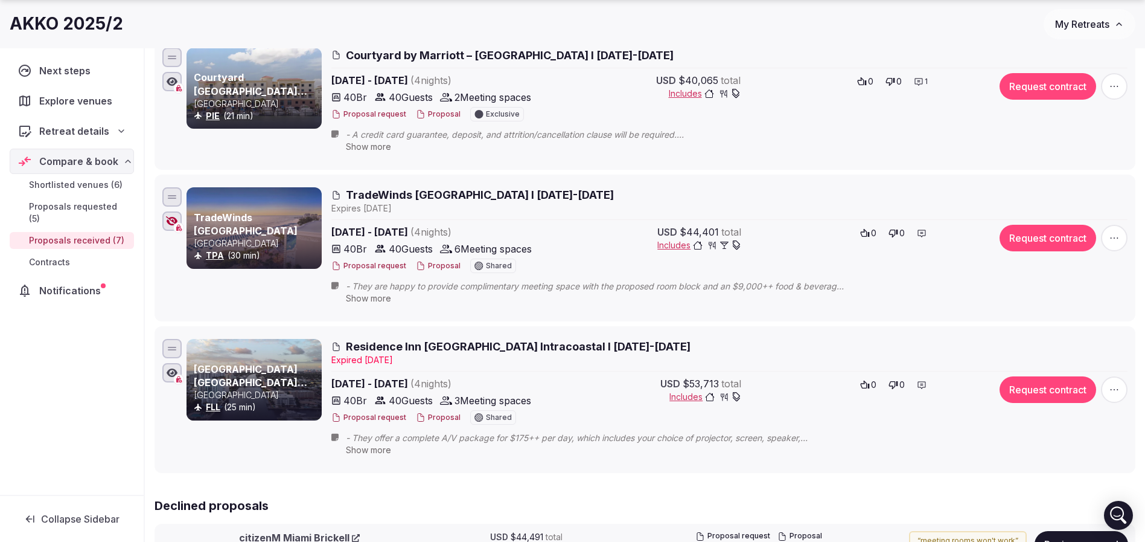  Describe the element at coordinates (213, 406) in the screenshot. I see `a: FLL` at that location.